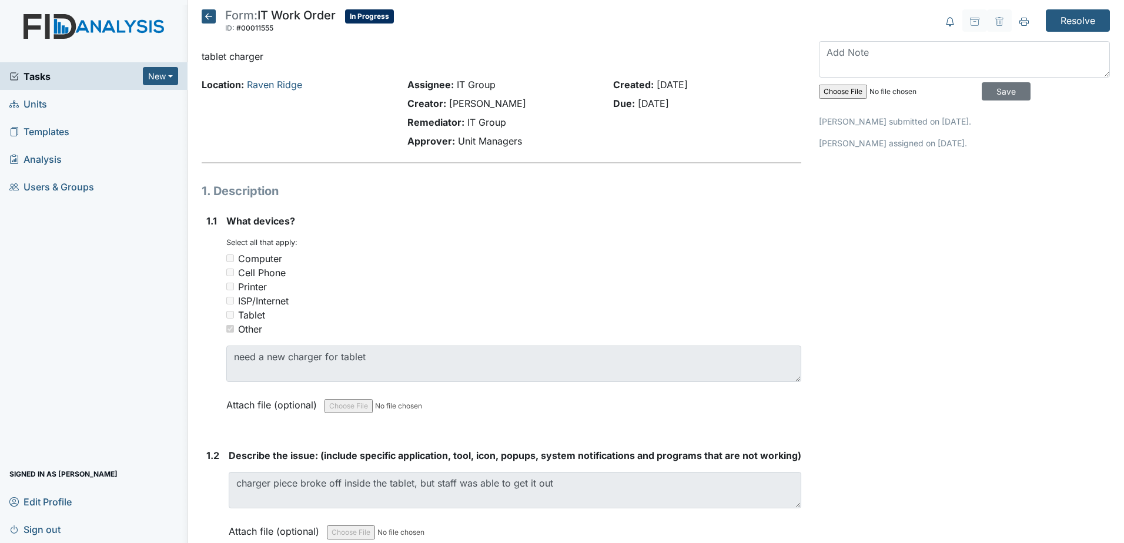 The image size is (1124, 543). Describe the element at coordinates (230, 258) in the screenshot. I see `input: Computer` at that location.